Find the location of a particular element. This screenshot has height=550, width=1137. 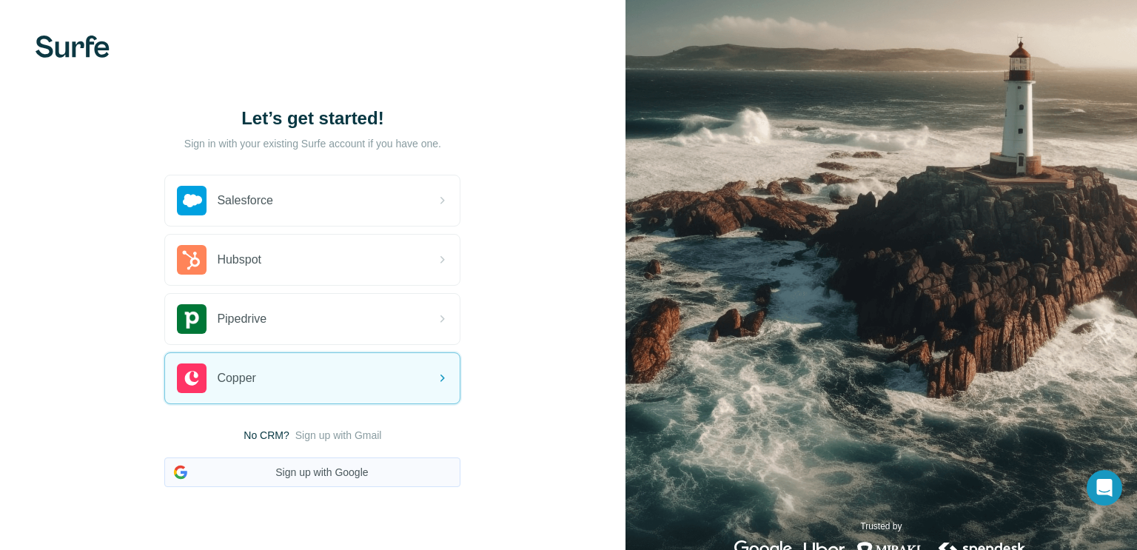

span: Hubspot is located at coordinates (239, 260).